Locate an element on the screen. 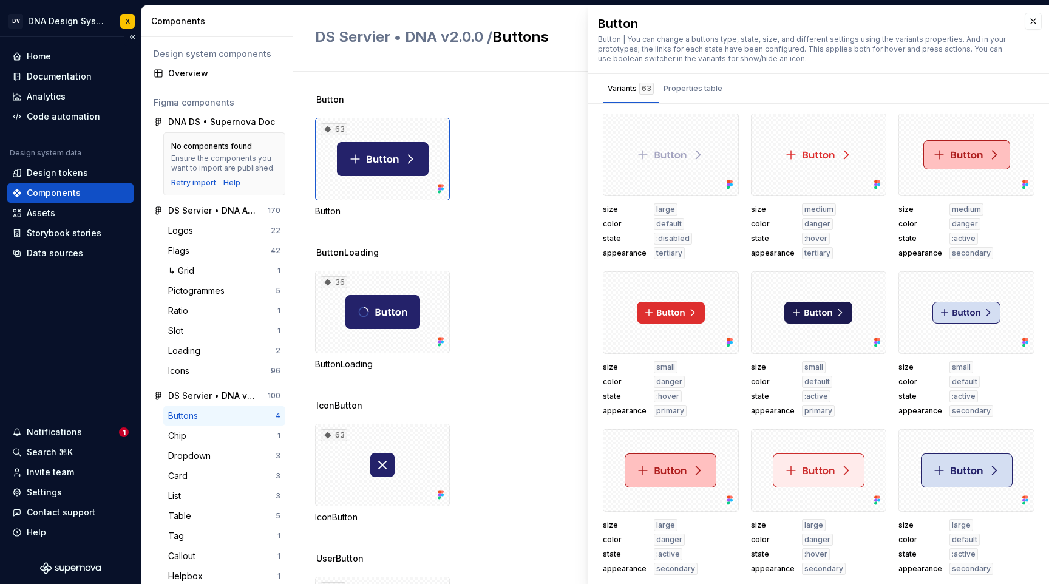 This screenshot has width=1049, height=584. div: 36 is located at coordinates (334, 282).